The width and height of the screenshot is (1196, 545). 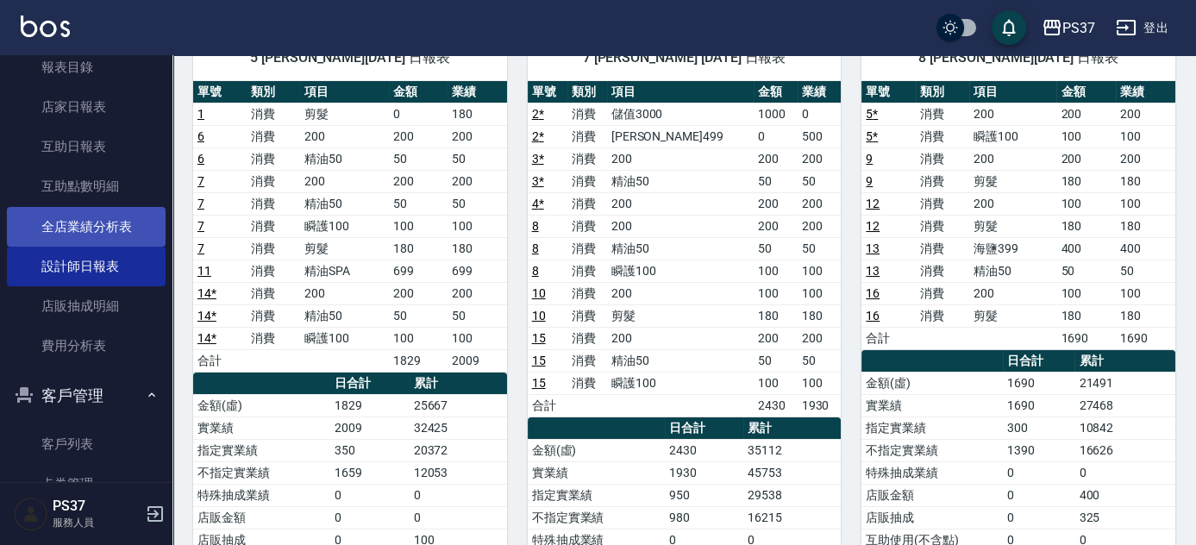 What do you see at coordinates (344, 92) in the screenshot?
I see `th: 項目` at bounding box center [344, 92].